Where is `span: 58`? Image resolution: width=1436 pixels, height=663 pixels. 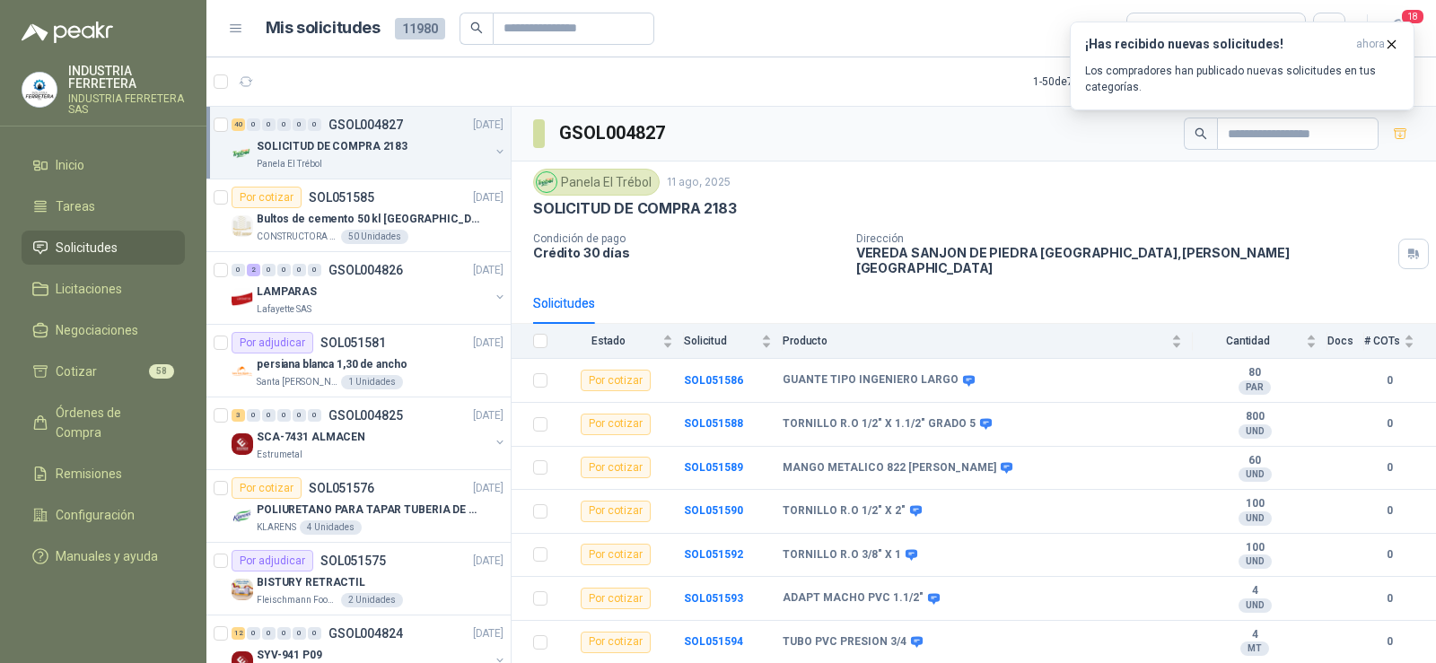 span: 58 is located at coordinates (162, 372).